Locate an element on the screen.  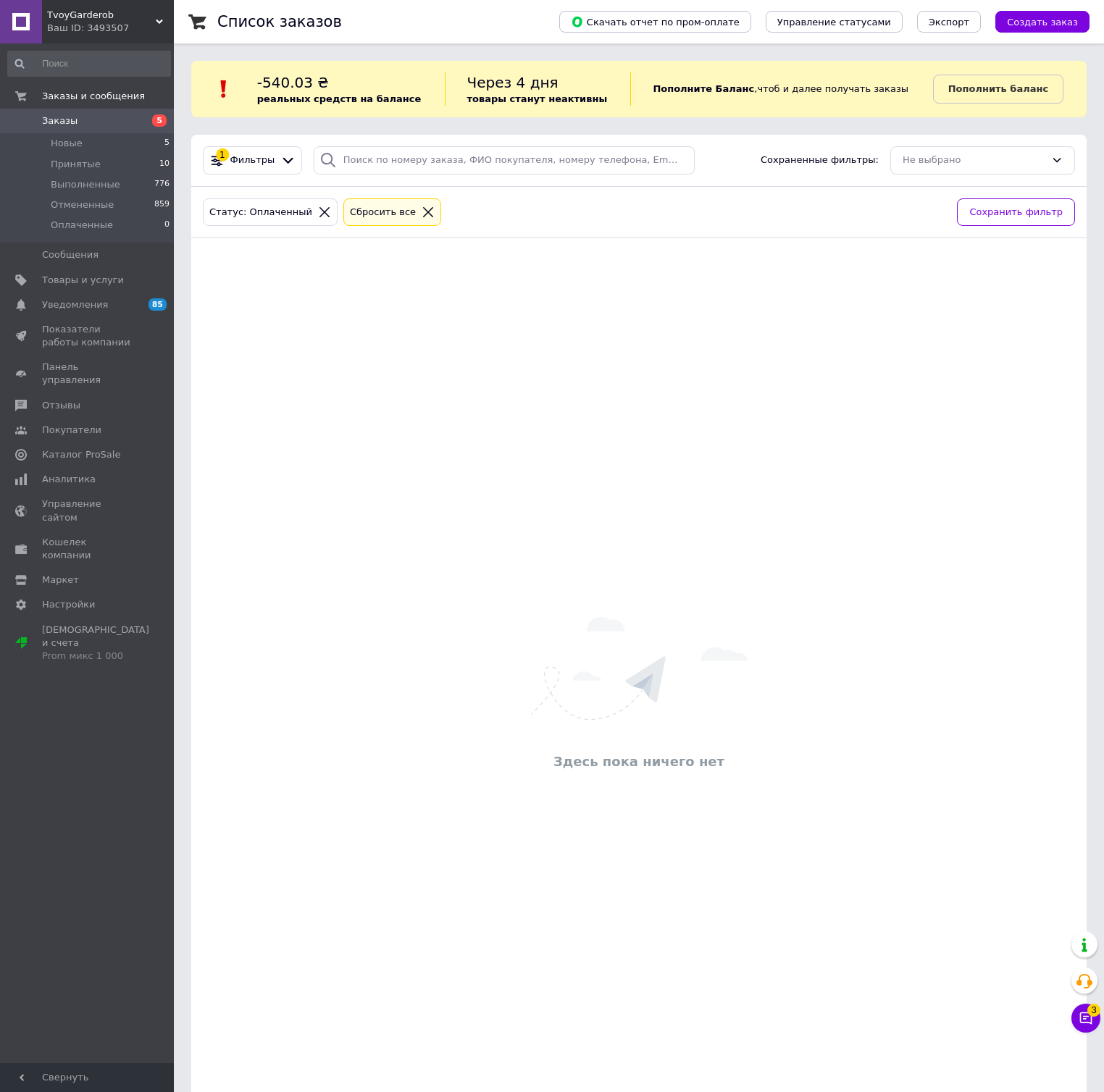
span: Кошелек компании is located at coordinates (87, 548).